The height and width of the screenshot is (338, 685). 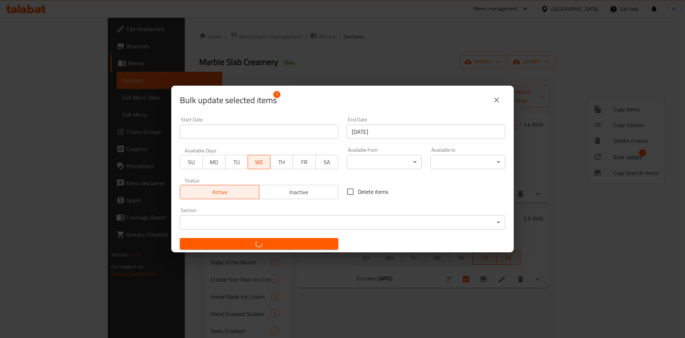 What do you see at coordinates (304, 162) in the screenshot?
I see `button: FR` at bounding box center [304, 162].